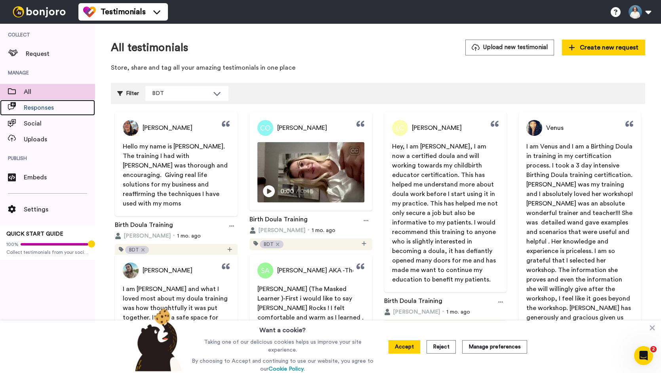  Describe the element at coordinates (283, 365) in the screenshot. I see `p: By choosing to Accept and continuing to use our website, you agree to our .` at that location.